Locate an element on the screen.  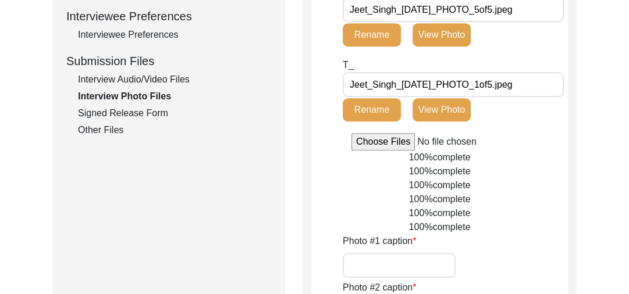
div: Signed Release Form is located at coordinates (174, 113).